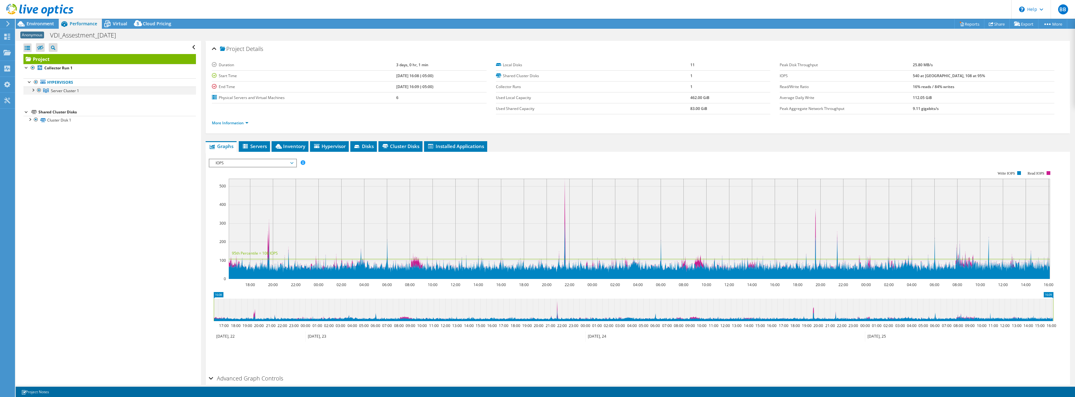 The width and height of the screenshot is (1075, 397). I want to click on a: Project, so click(110, 59).